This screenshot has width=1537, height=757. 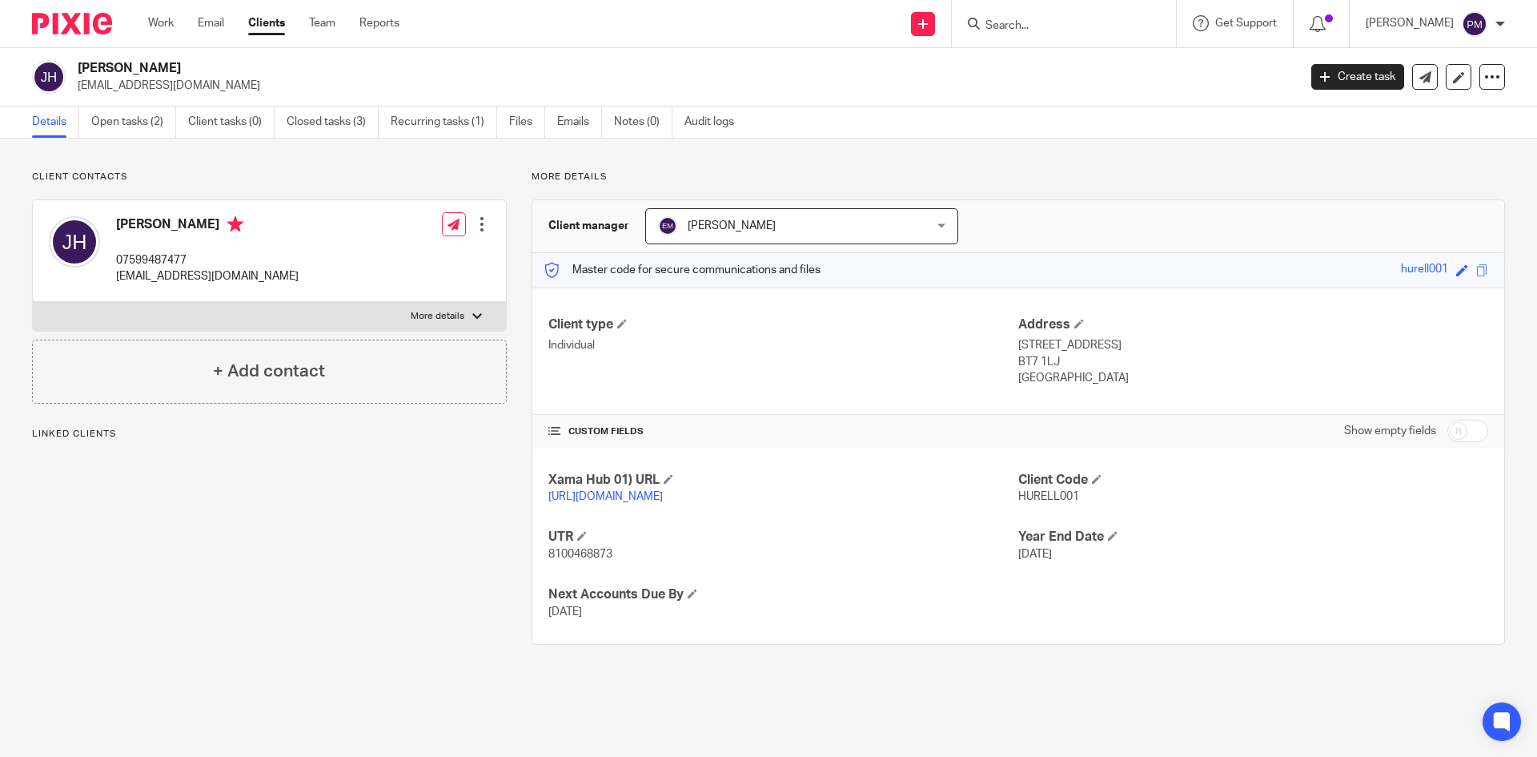 I want to click on h4: UTR, so click(x=783, y=536).